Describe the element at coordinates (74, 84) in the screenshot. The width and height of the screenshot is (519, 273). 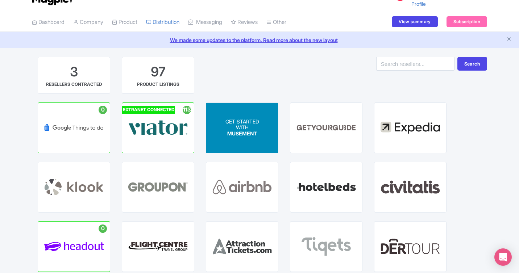
I see `div: RESELLERS CONTRACTED` at that location.